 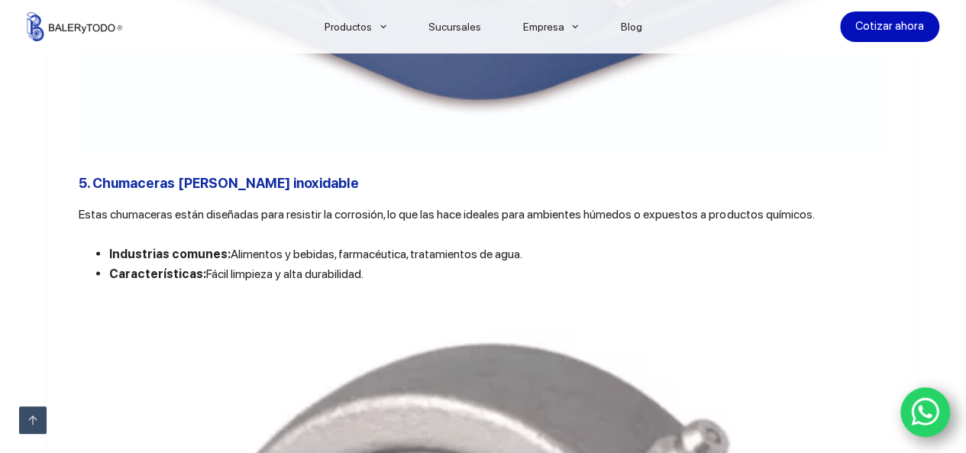 I want to click on img: Balerytodo, so click(x=74, y=27).